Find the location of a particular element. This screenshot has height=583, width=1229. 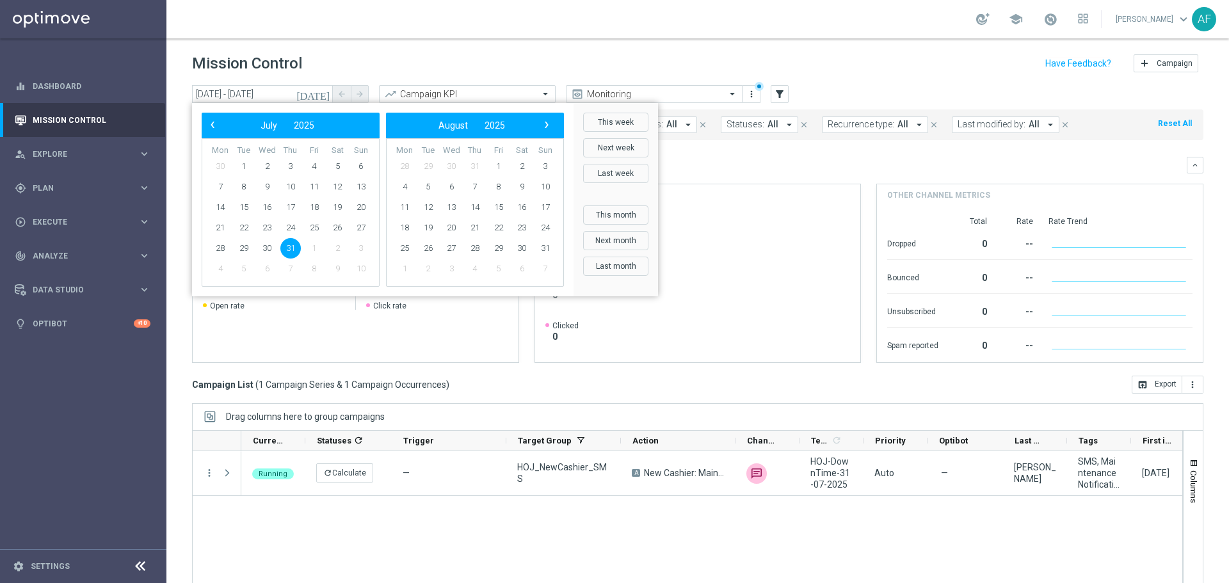

span: 9 is located at coordinates (522, 187).